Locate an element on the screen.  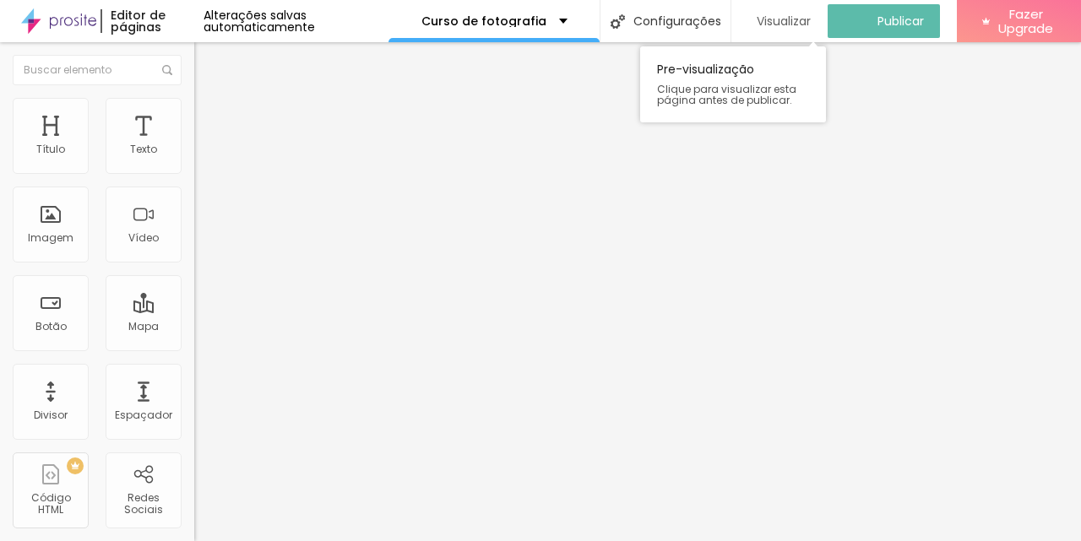
span: Fazer Upgrade is located at coordinates (1026, 21).